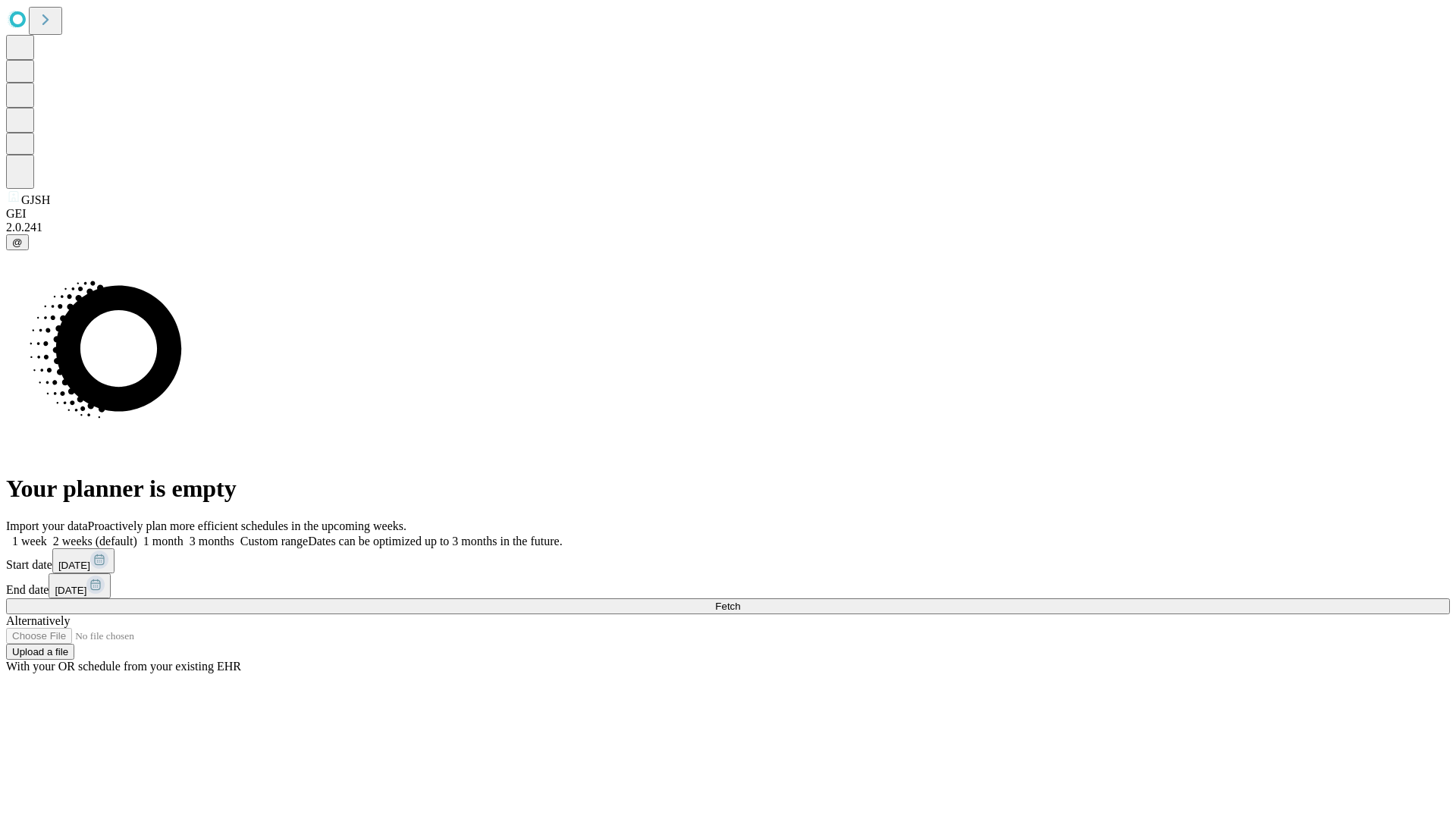  I want to click on span: Alternatively, so click(38, 620).